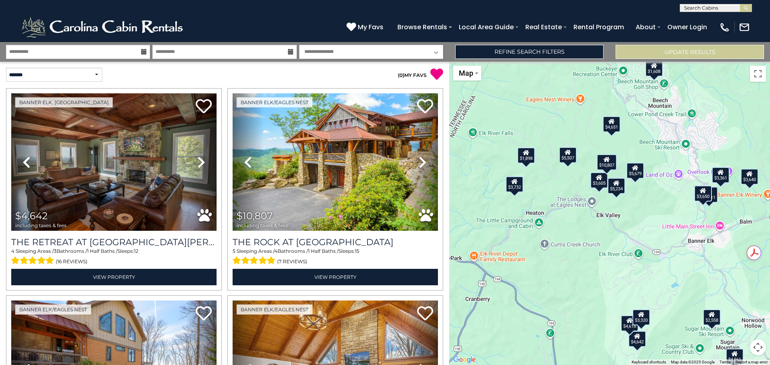 The height and width of the screenshot is (365, 770). What do you see at coordinates (71, 262) in the screenshot?
I see `span: (16 reviews)` at bounding box center [71, 262].